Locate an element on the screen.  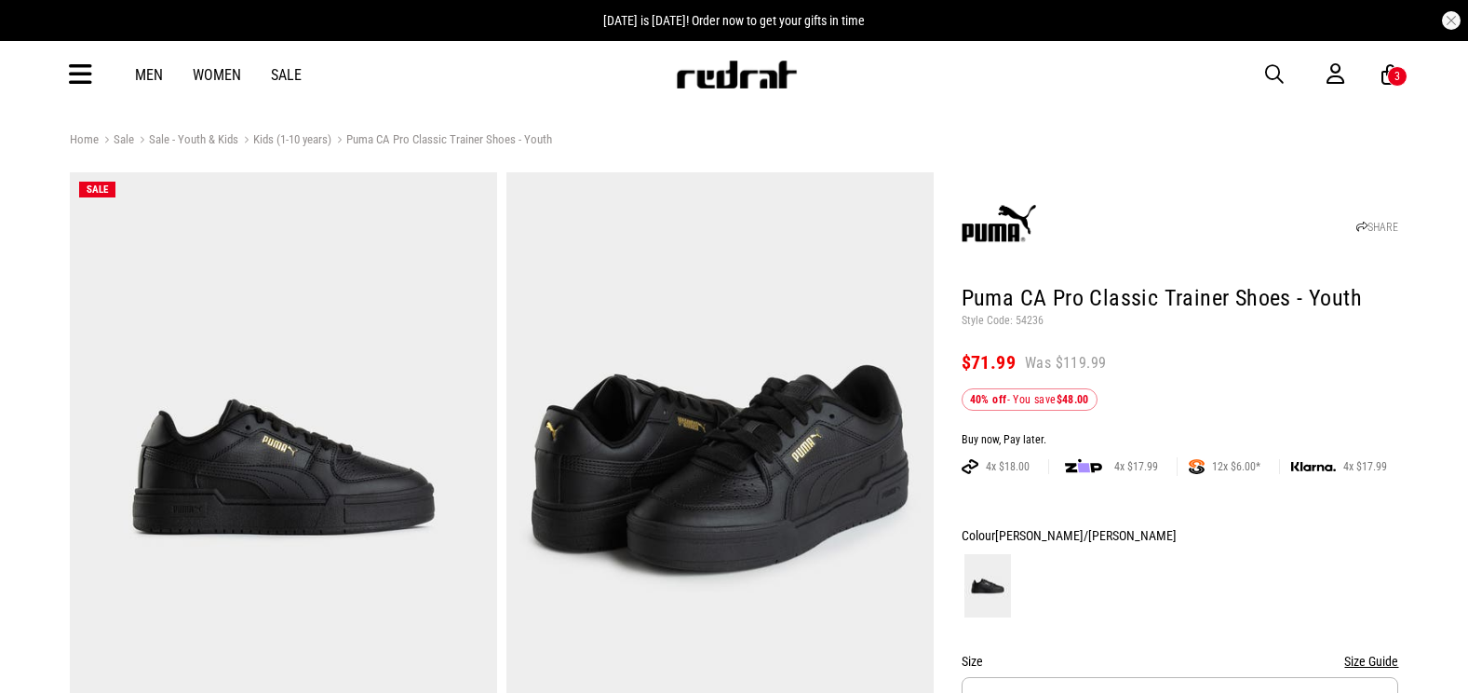
span: SALE is located at coordinates (97, 189).